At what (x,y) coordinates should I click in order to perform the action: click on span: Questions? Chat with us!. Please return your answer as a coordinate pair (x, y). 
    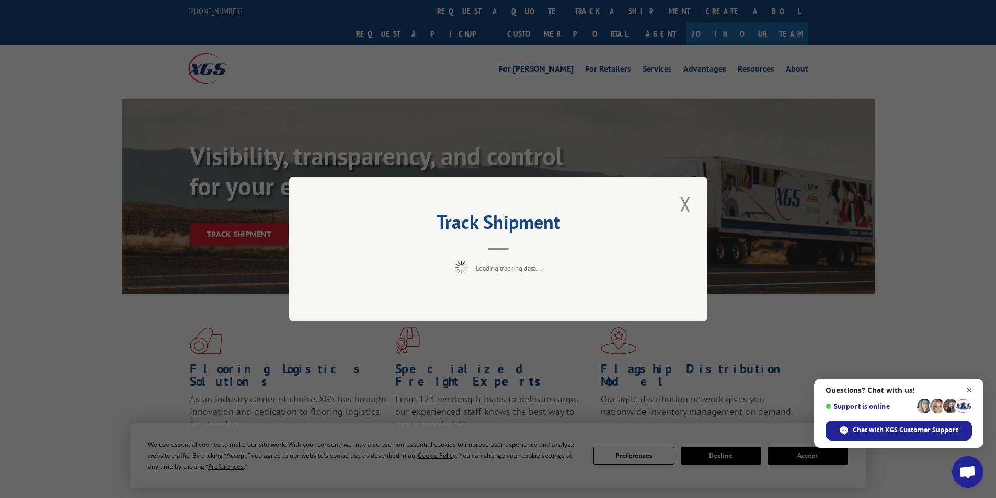
    Looking at the image, I should click on (899, 391).